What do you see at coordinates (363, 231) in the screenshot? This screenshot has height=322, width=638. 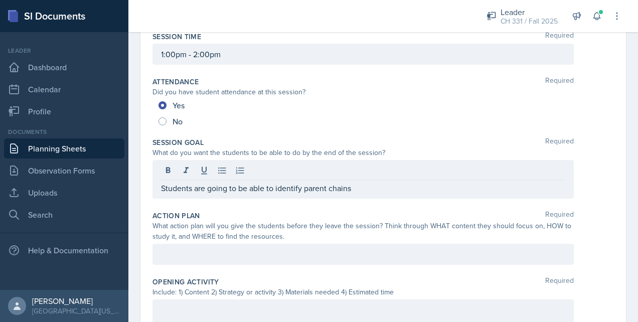 I see `div: What action plan will you give the students before they leave the session? Think through WHAT con...` at bounding box center [363, 231].